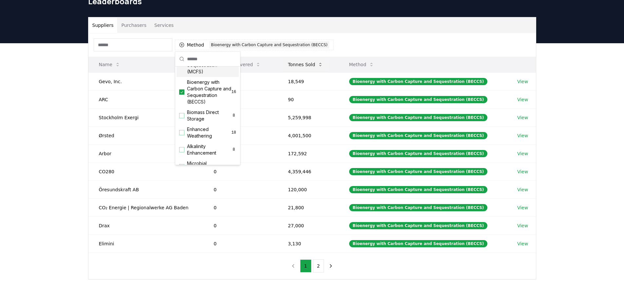 Image resolution: width=624 pixels, height=301 pixels. What do you see at coordinates (234, 92) in the screenshot?
I see `span: 16` at bounding box center [234, 92].